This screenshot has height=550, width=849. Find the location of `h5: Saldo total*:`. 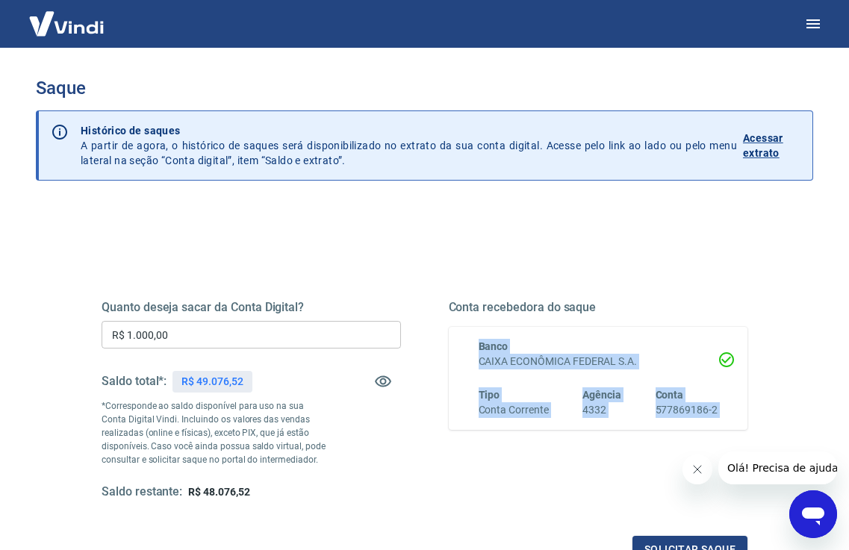

h5: Saldo total*: is located at coordinates (134, 382).